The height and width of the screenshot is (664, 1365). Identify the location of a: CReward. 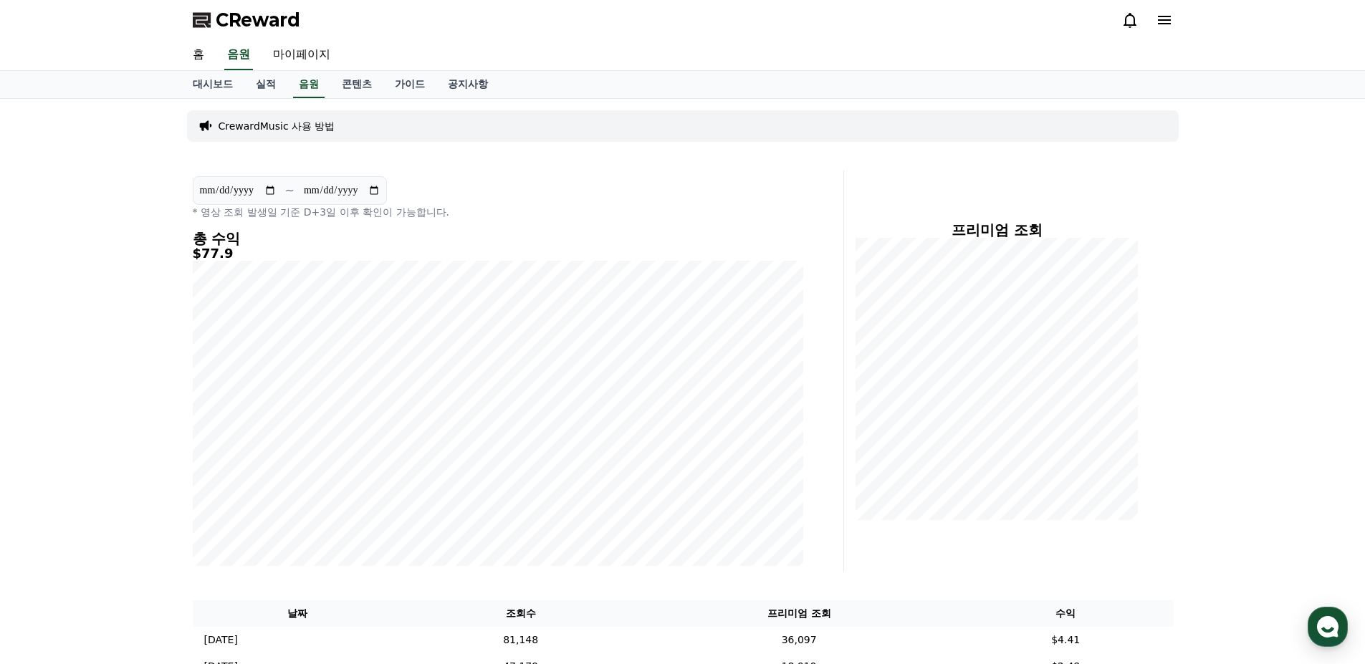
(246, 20).